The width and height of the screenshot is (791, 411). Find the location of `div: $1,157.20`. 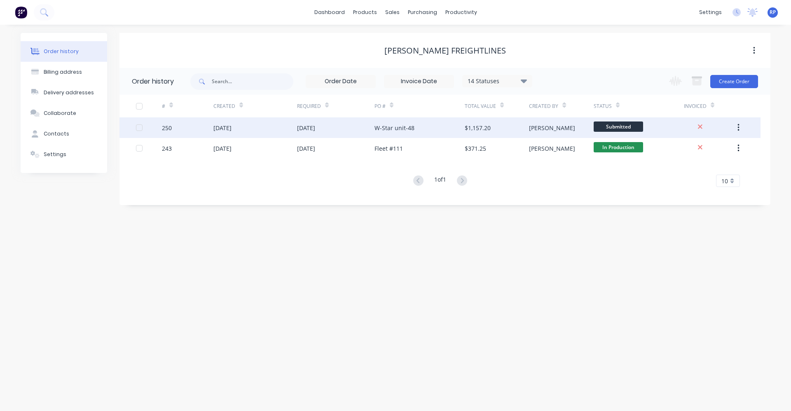

div: $1,157.20 is located at coordinates (478, 128).